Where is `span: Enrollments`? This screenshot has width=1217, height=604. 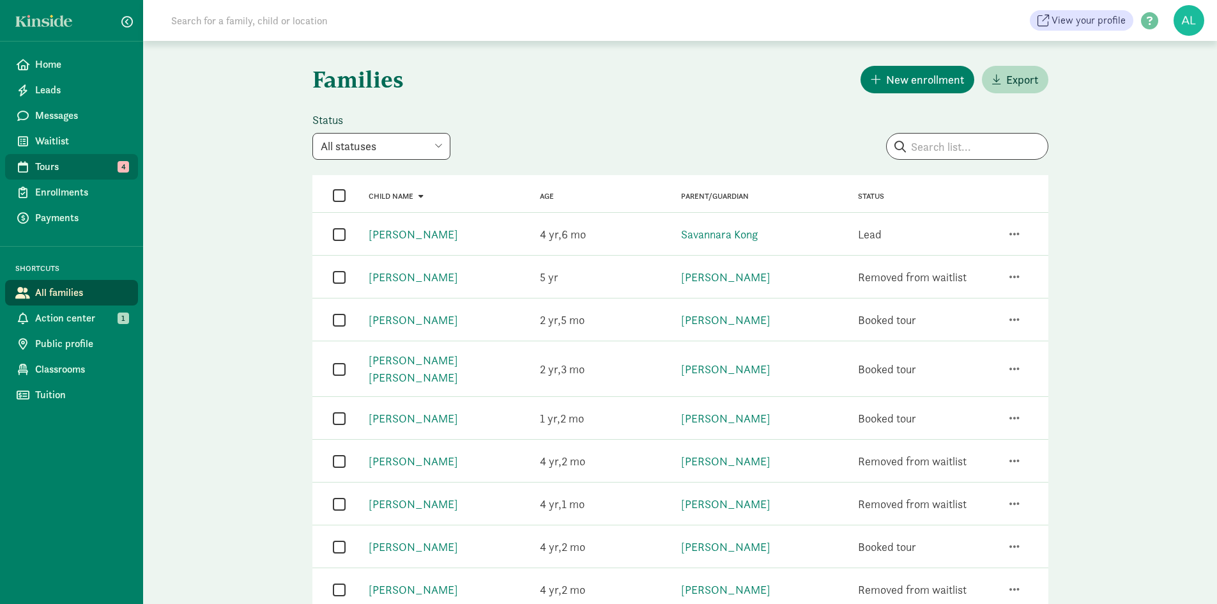 span: Enrollments is located at coordinates (81, 192).